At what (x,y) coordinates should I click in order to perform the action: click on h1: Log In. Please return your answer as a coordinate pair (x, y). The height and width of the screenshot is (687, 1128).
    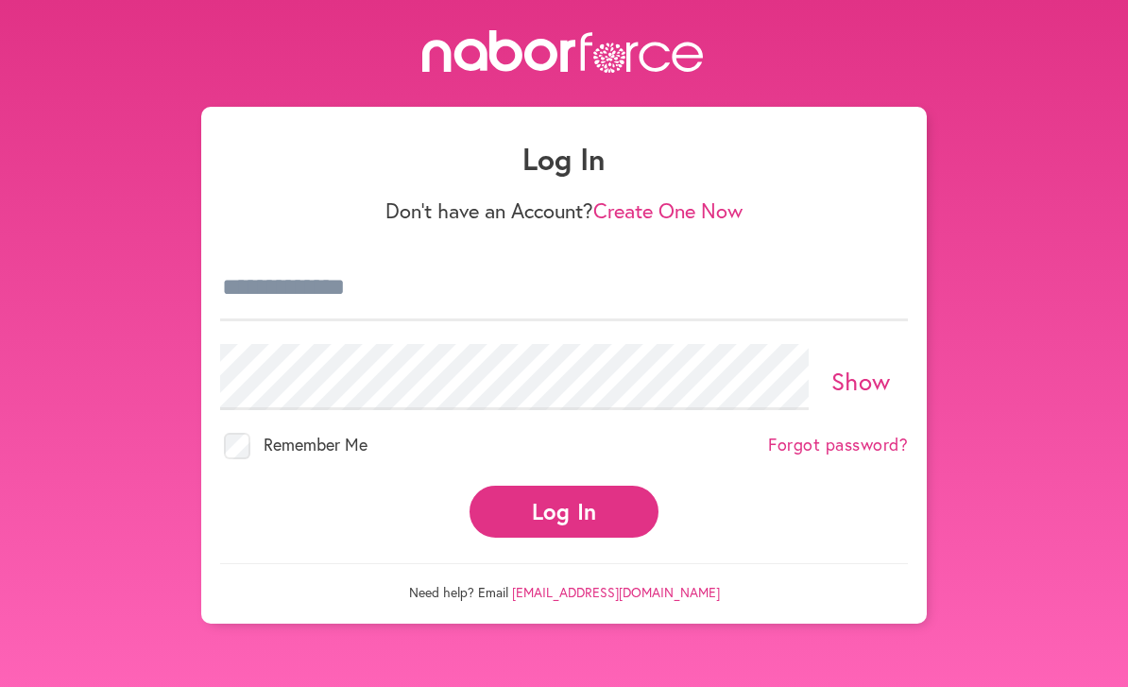
    Looking at the image, I should click on (564, 159).